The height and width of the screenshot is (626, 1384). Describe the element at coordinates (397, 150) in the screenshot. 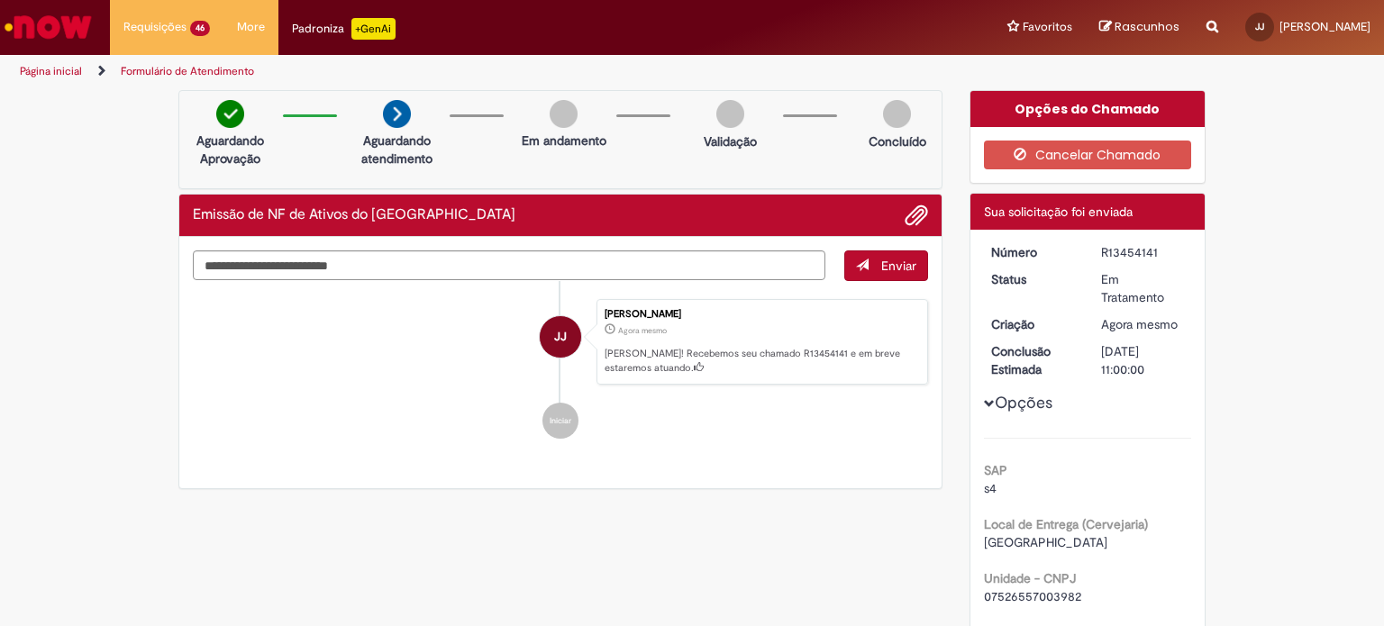

I see `p: Aguardando atendimento` at that location.